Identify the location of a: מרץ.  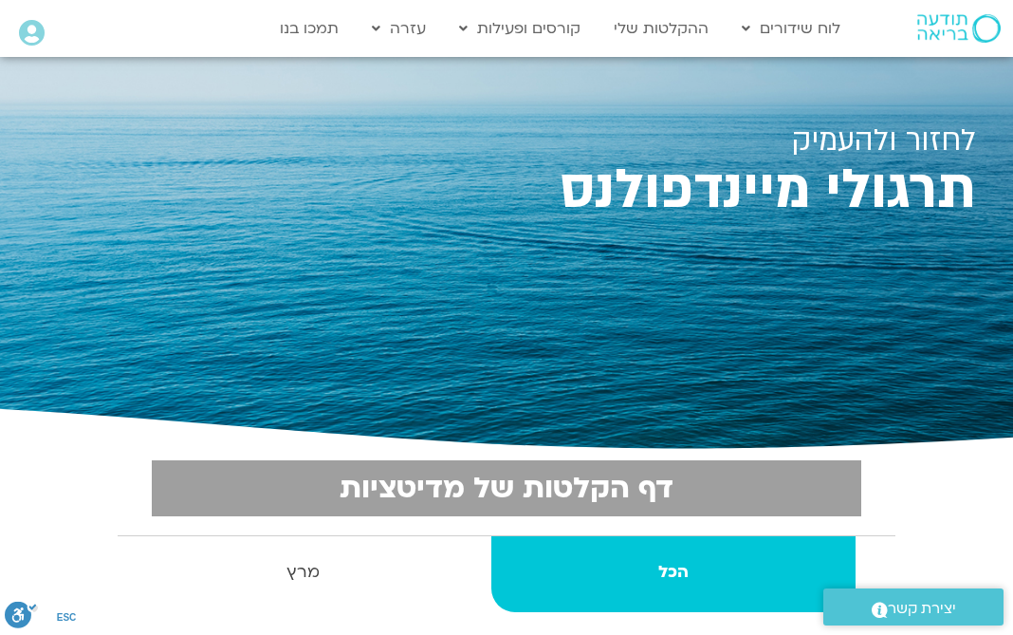
(304, 574).